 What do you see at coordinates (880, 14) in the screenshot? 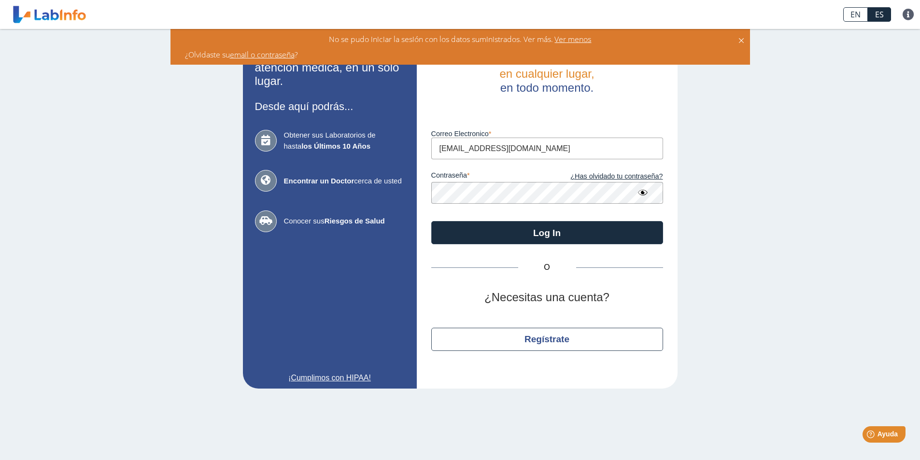
I see `a: ES` at bounding box center [880, 14].